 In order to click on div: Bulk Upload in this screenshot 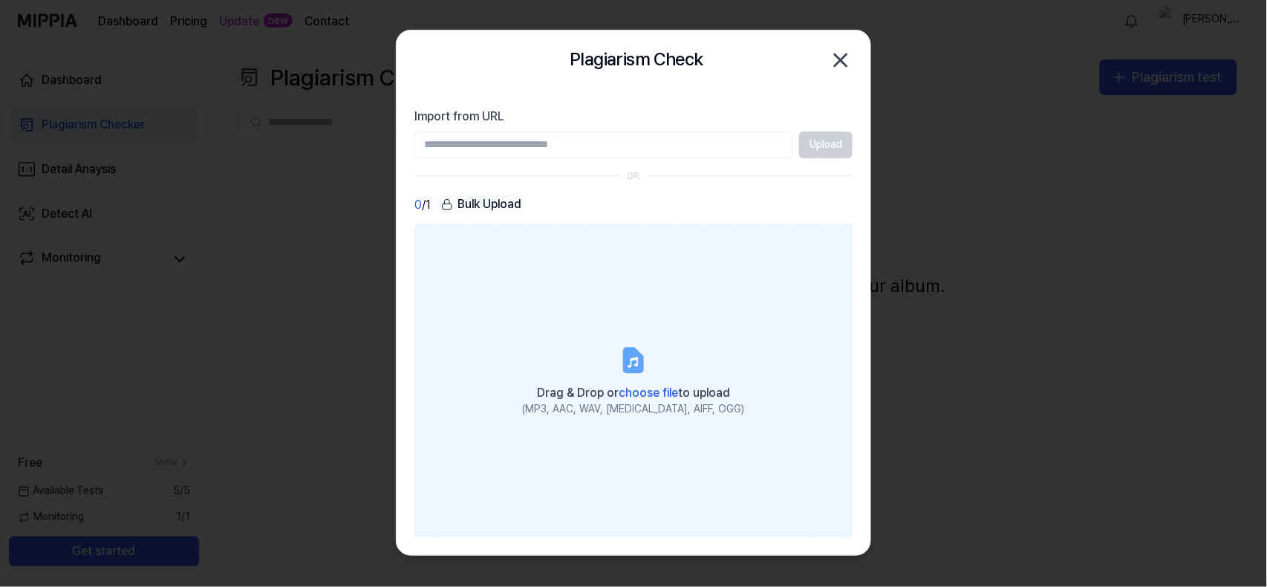, I will do `click(481, 204)`.